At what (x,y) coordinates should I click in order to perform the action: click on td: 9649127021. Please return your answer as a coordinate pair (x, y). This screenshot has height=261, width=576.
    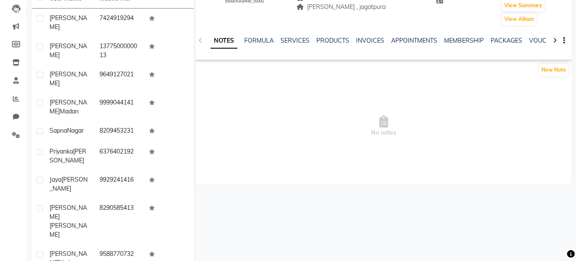
    Looking at the image, I should click on (119, 79).